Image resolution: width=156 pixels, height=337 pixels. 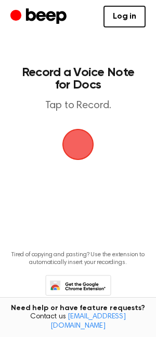 What do you see at coordinates (124, 17) in the screenshot?
I see `a: Log in` at bounding box center [124, 17].